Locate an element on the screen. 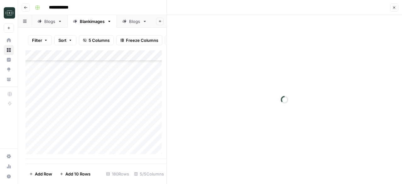  span: Sort is located at coordinates (62, 40).